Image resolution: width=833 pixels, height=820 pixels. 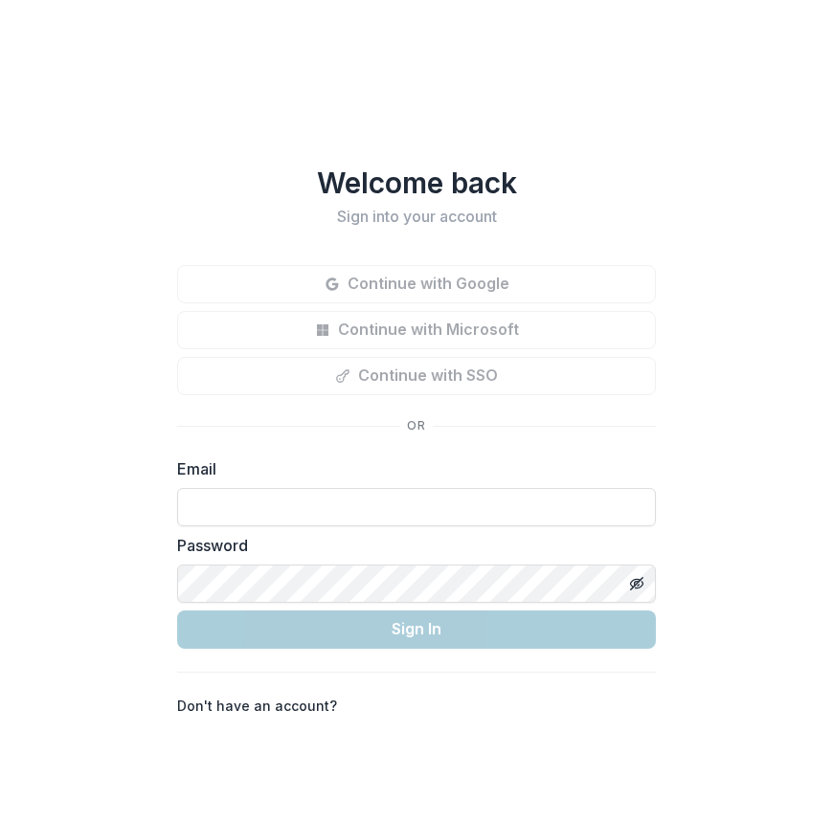 What do you see at coordinates (416, 376) in the screenshot?
I see `button: Continue with SSO` at bounding box center [416, 376].